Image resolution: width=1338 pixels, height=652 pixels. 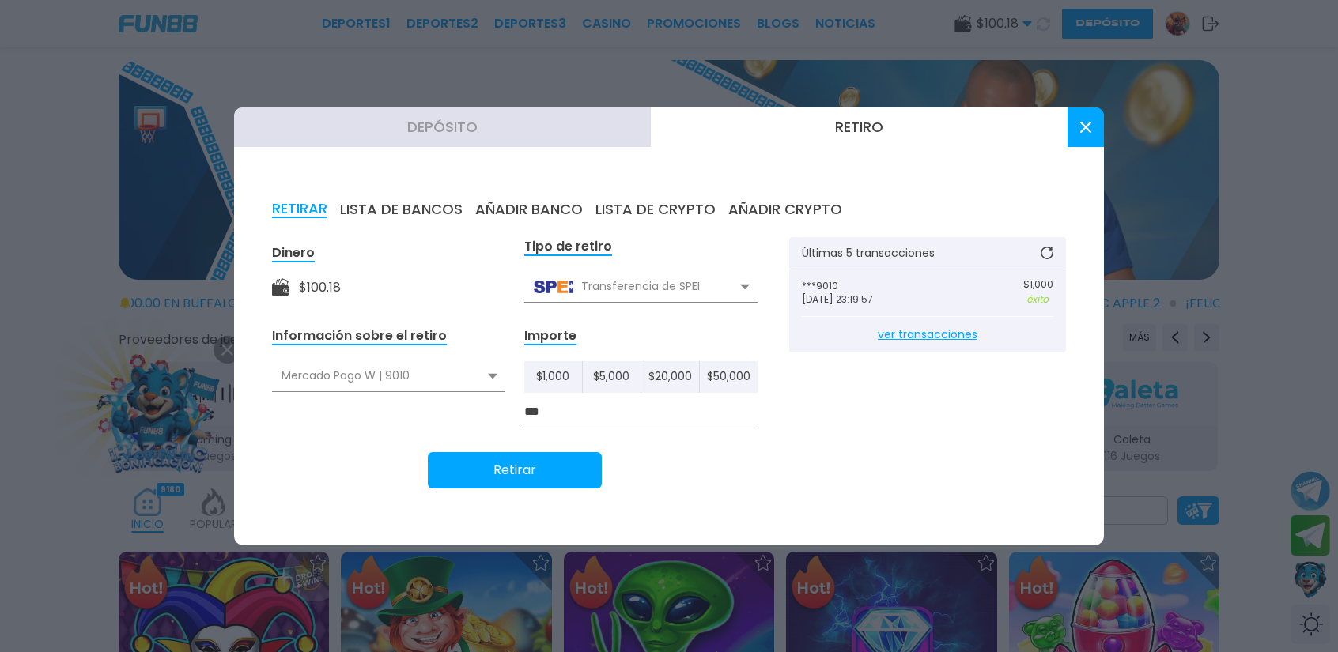 I want to click on div: Mercado Pago W | 9010, so click(x=388, y=376).